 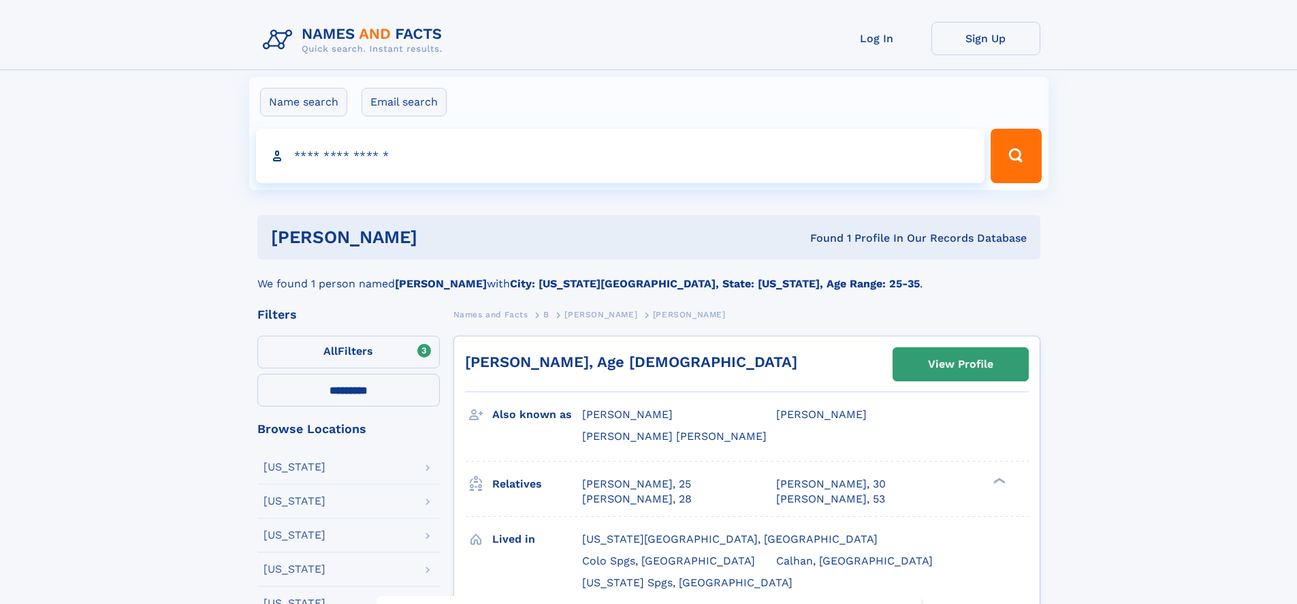 What do you see at coordinates (649, 276) in the screenshot?
I see `div: We found 1 person named with .` at bounding box center [649, 276].